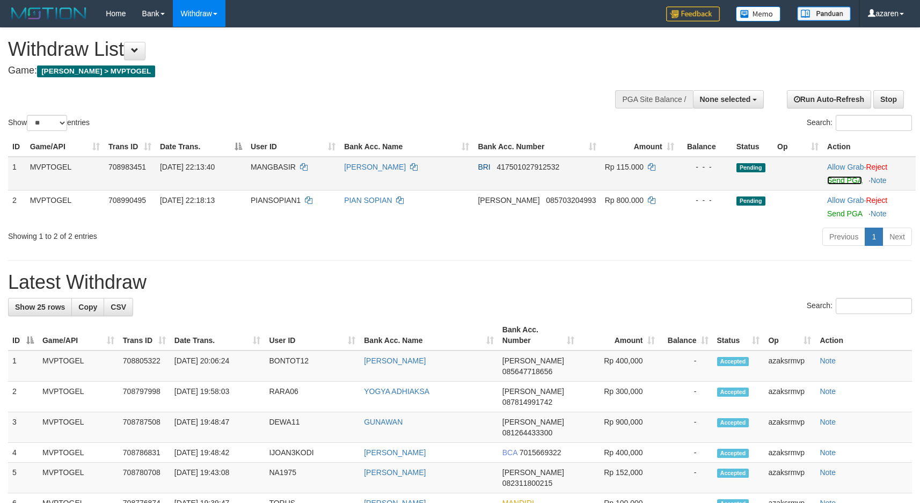 This screenshot has width=920, height=503. Describe the element at coordinates (49, 123) in the screenshot. I see `label: Show entries` at that location.